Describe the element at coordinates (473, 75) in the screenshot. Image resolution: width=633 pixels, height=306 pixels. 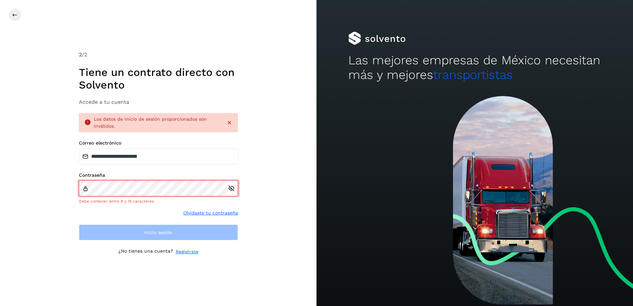
I see `span: transportistas` at that location.